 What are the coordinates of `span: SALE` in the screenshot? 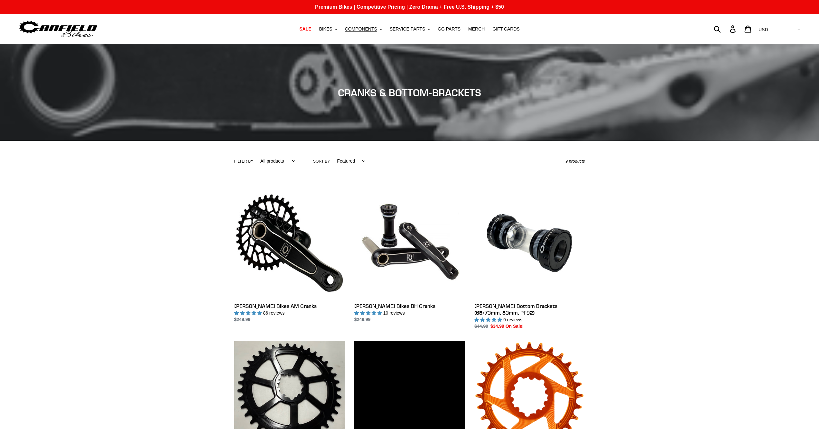 It's located at (305, 29).